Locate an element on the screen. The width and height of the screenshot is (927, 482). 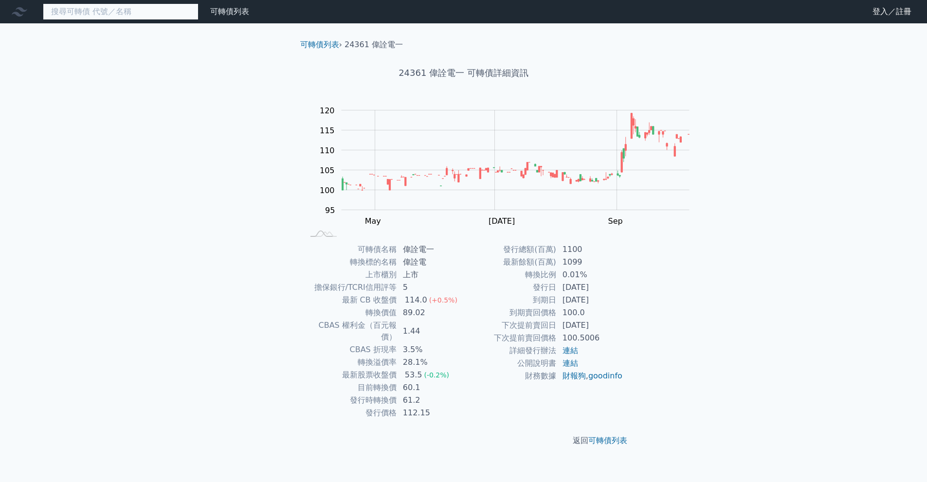
td: 發行價格 is located at coordinates (350, 413).